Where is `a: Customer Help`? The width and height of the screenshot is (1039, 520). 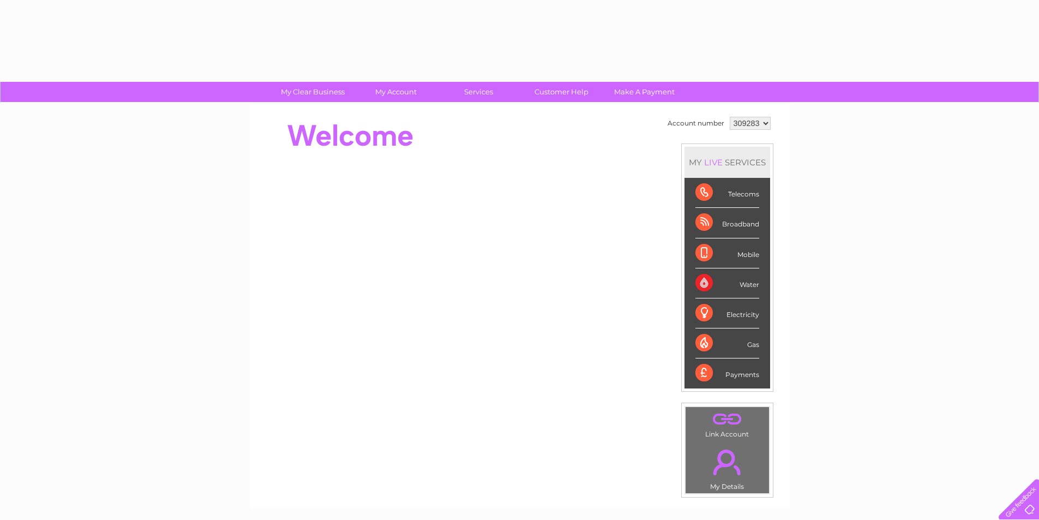 a: Customer Help is located at coordinates (561, 92).